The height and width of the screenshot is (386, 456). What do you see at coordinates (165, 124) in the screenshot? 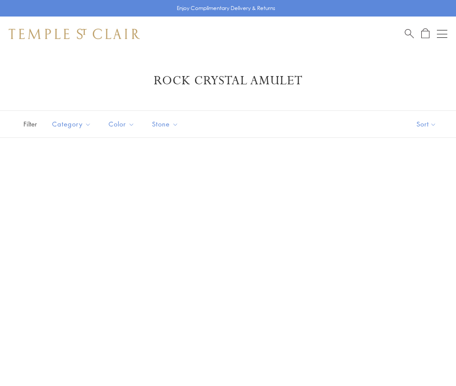
I see `button: Stone` at bounding box center [165, 124].